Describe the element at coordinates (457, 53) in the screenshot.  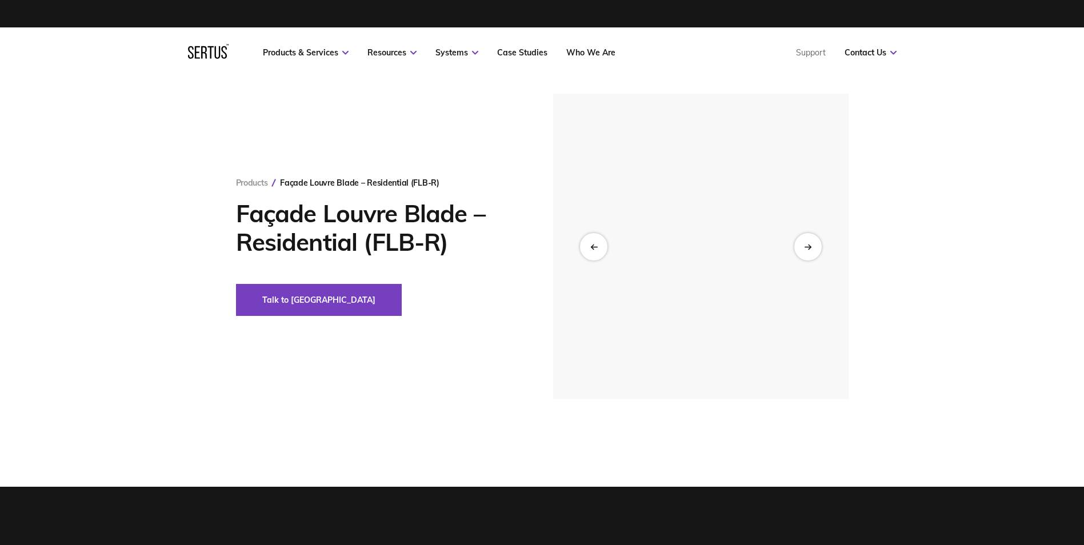
I see `a: Systems` at that location.